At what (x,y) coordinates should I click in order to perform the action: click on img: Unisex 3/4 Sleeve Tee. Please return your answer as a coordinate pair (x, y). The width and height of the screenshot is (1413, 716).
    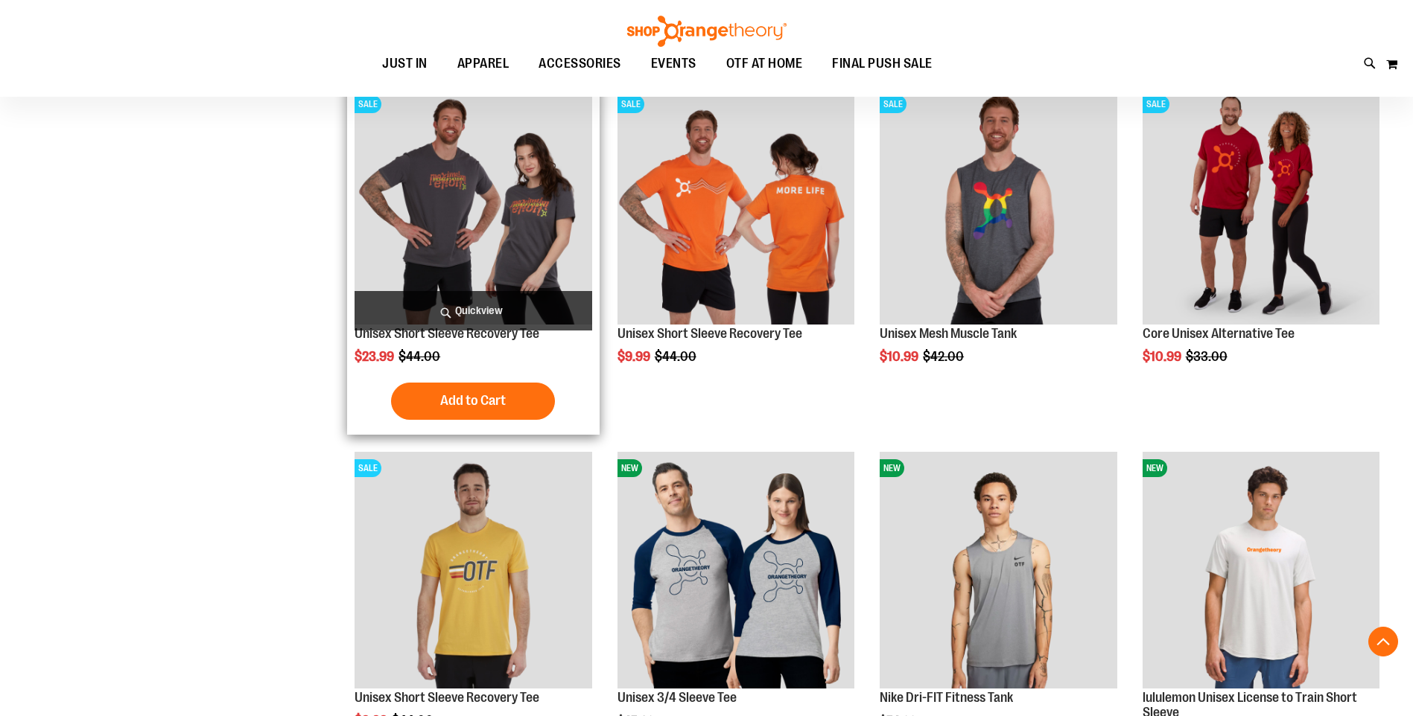
    Looking at the image, I should click on (736, 570).